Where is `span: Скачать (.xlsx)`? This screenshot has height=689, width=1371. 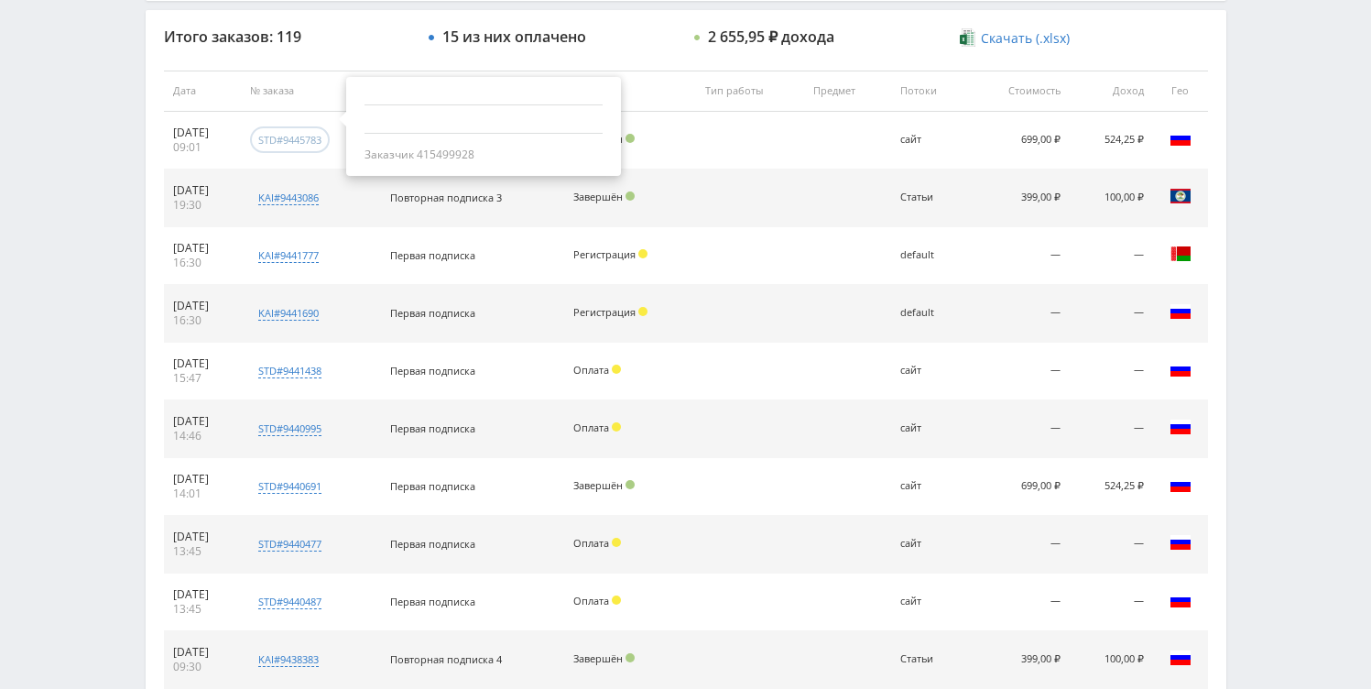
span: Скачать (.xlsx) is located at coordinates (1025, 38).